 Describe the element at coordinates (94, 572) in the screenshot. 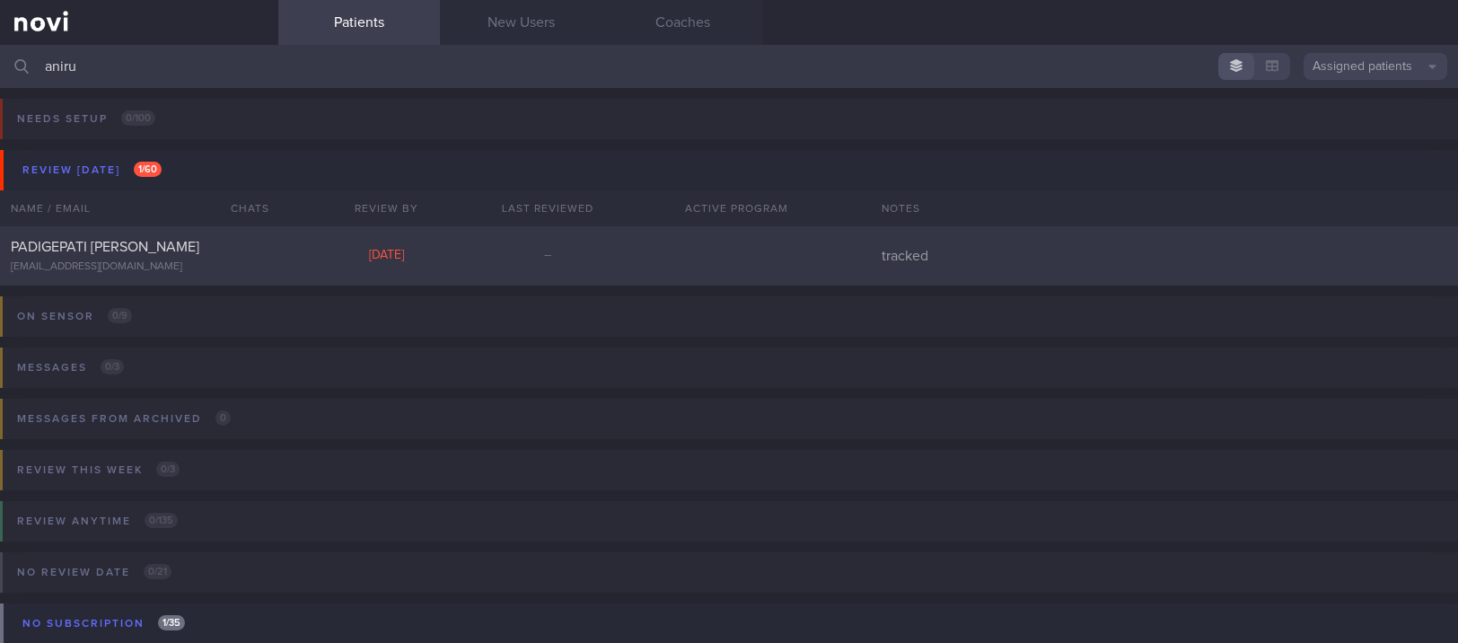

I see `div: No review date` at that location.